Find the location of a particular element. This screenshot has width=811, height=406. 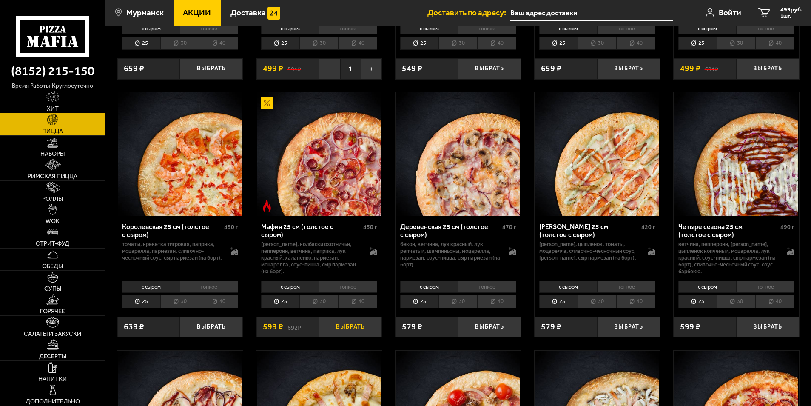

span: Десерты is located at coordinates (53, 357).